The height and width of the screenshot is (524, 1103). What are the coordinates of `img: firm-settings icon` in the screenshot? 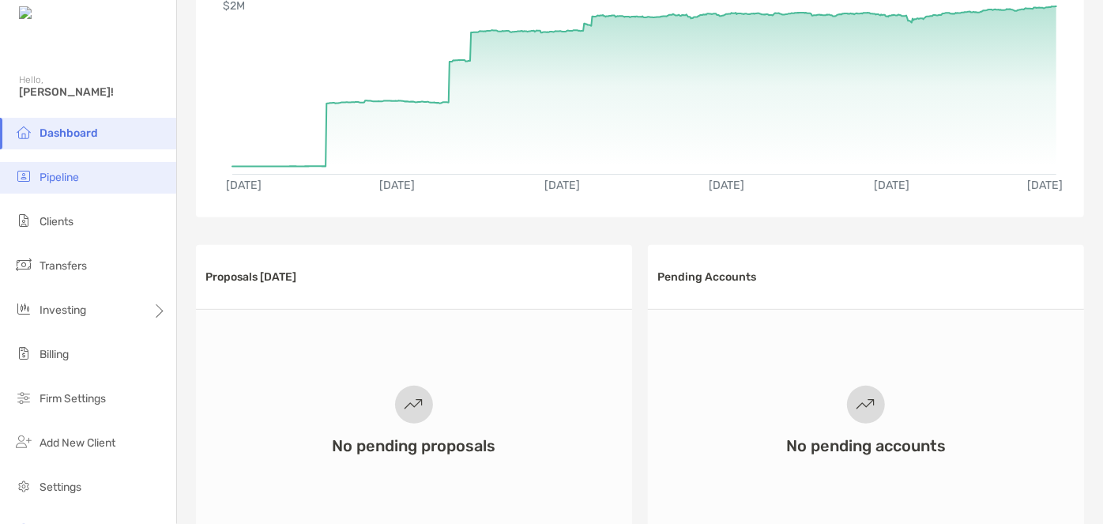 It's located at (24, 397).